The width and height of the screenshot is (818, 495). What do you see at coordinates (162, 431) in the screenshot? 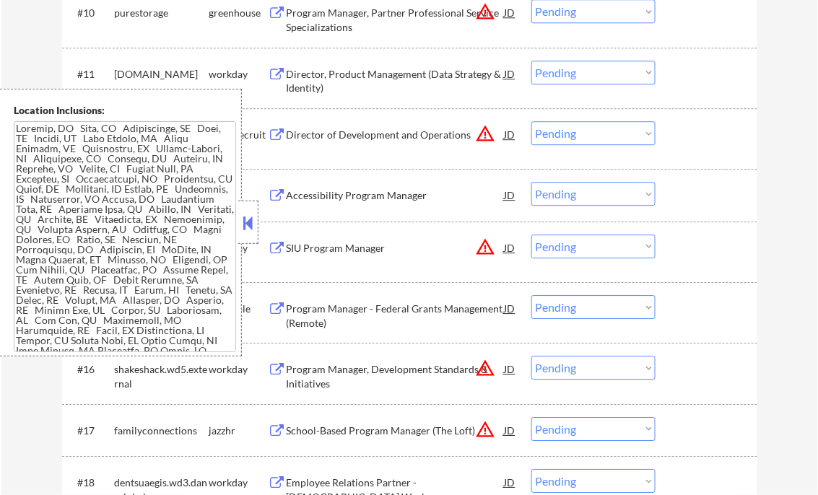
I see `div: familyconnections` at bounding box center [162, 431].